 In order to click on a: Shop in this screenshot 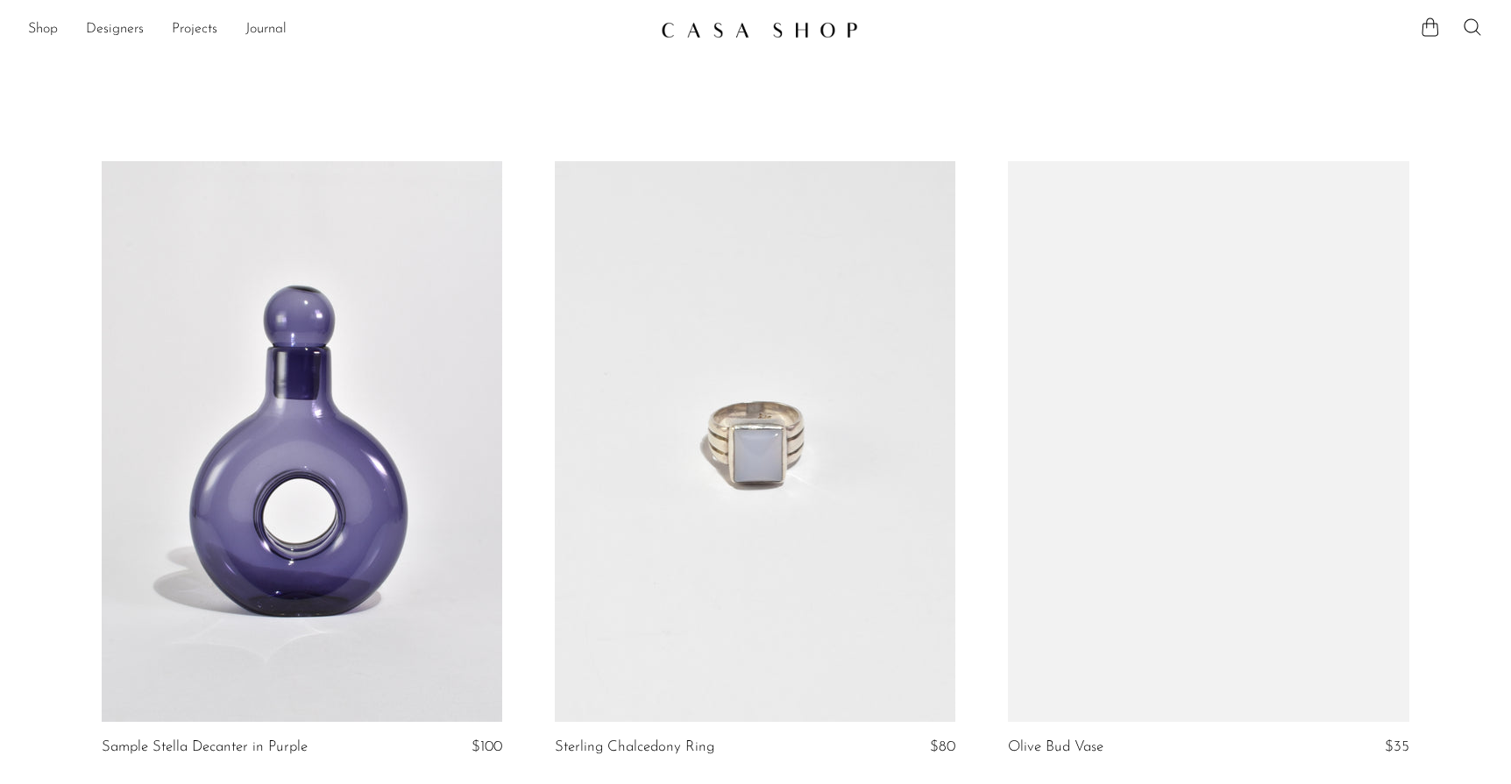, I will do `click(43, 30)`.